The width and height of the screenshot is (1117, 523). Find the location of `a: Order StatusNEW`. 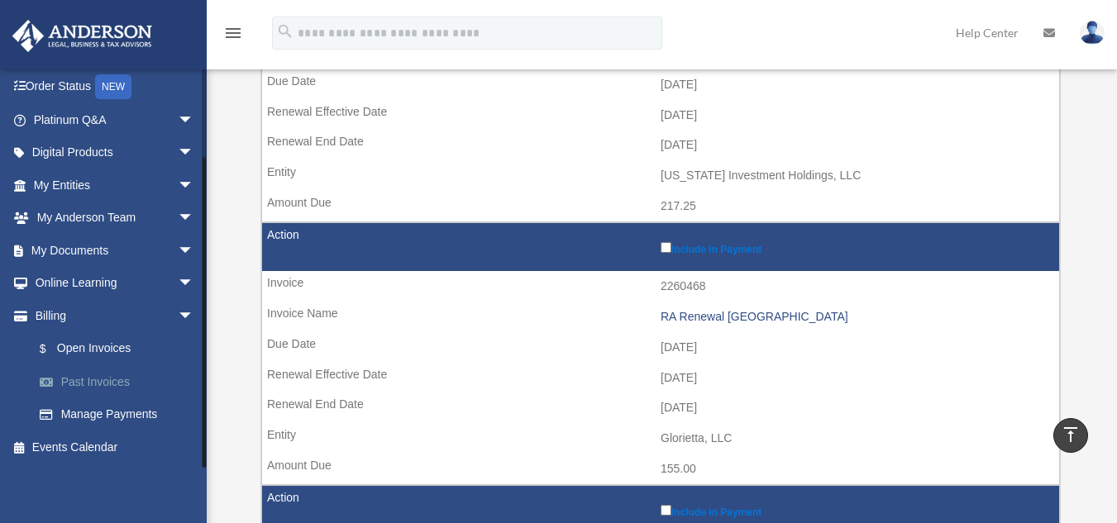

a: Order StatusNEW is located at coordinates (115, 87).